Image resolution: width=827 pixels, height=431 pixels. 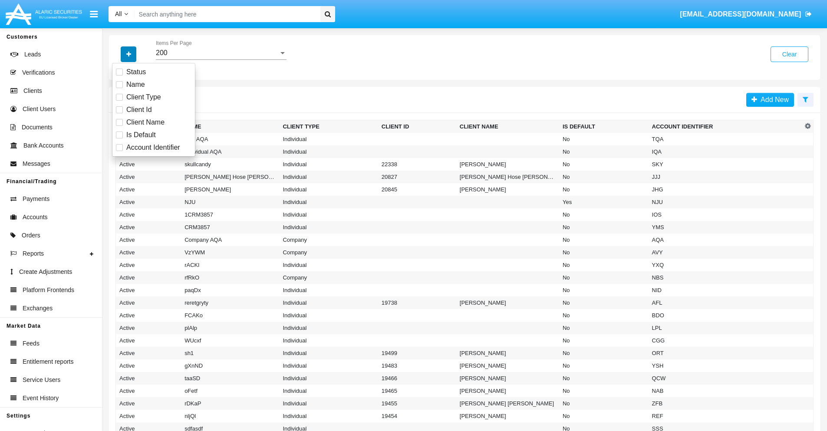 What do you see at coordinates (725, 290) in the screenshot?
I see `td: NID` at bounding box center [725, 290].